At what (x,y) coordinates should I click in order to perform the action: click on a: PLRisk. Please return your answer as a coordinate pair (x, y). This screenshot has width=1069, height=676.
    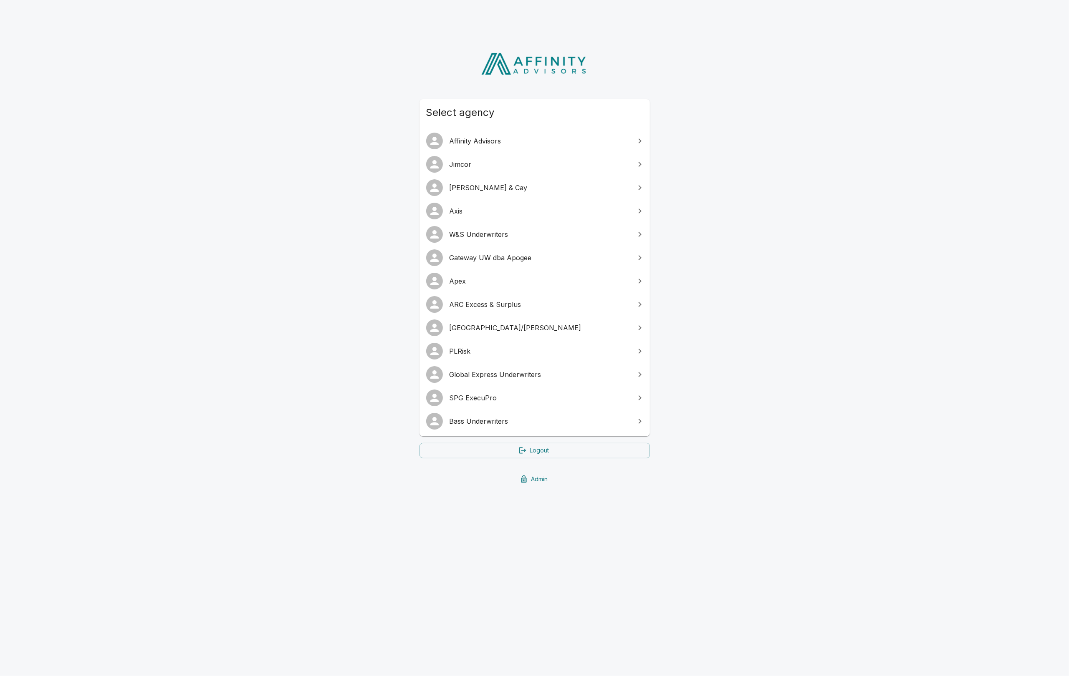
    Looking at the image, I should click on (535, 351).